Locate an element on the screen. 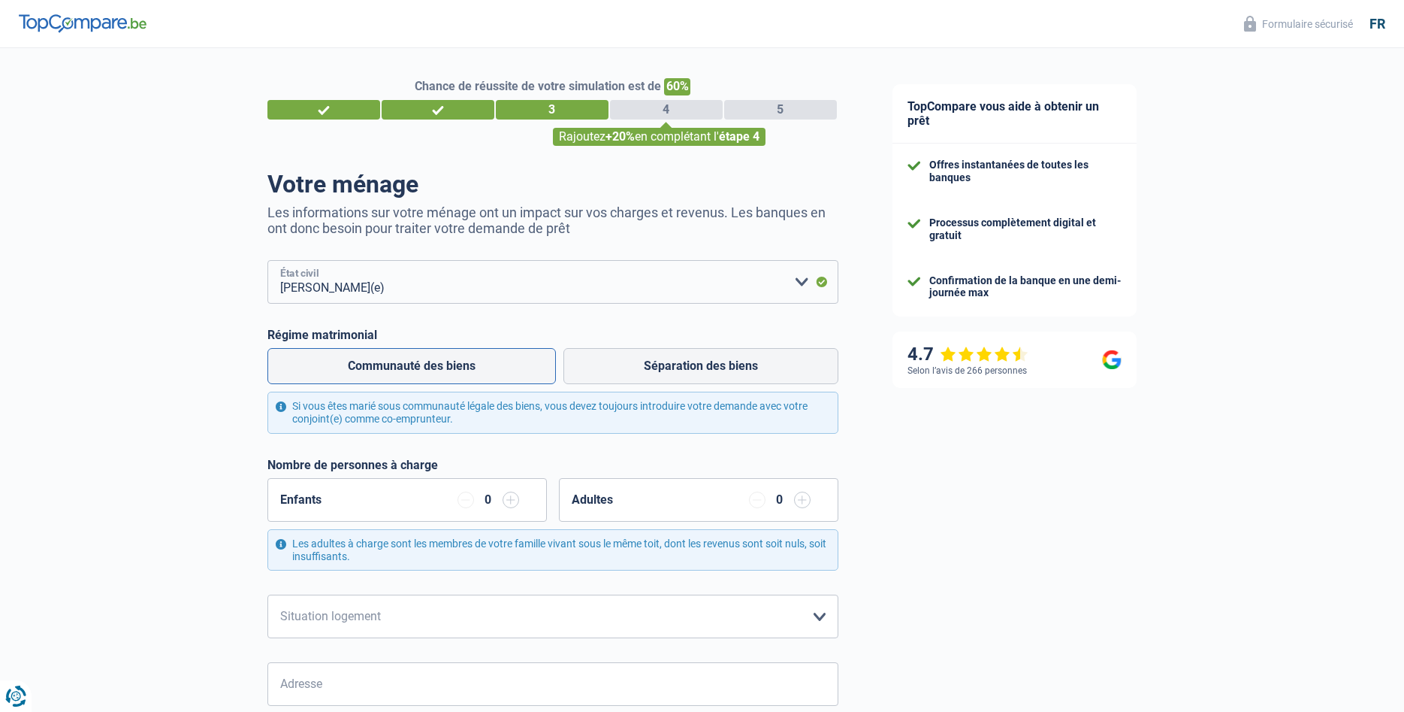 The width and height of the screenshot is (1404, 712). span: 60% is located at coordinates (677, 86).